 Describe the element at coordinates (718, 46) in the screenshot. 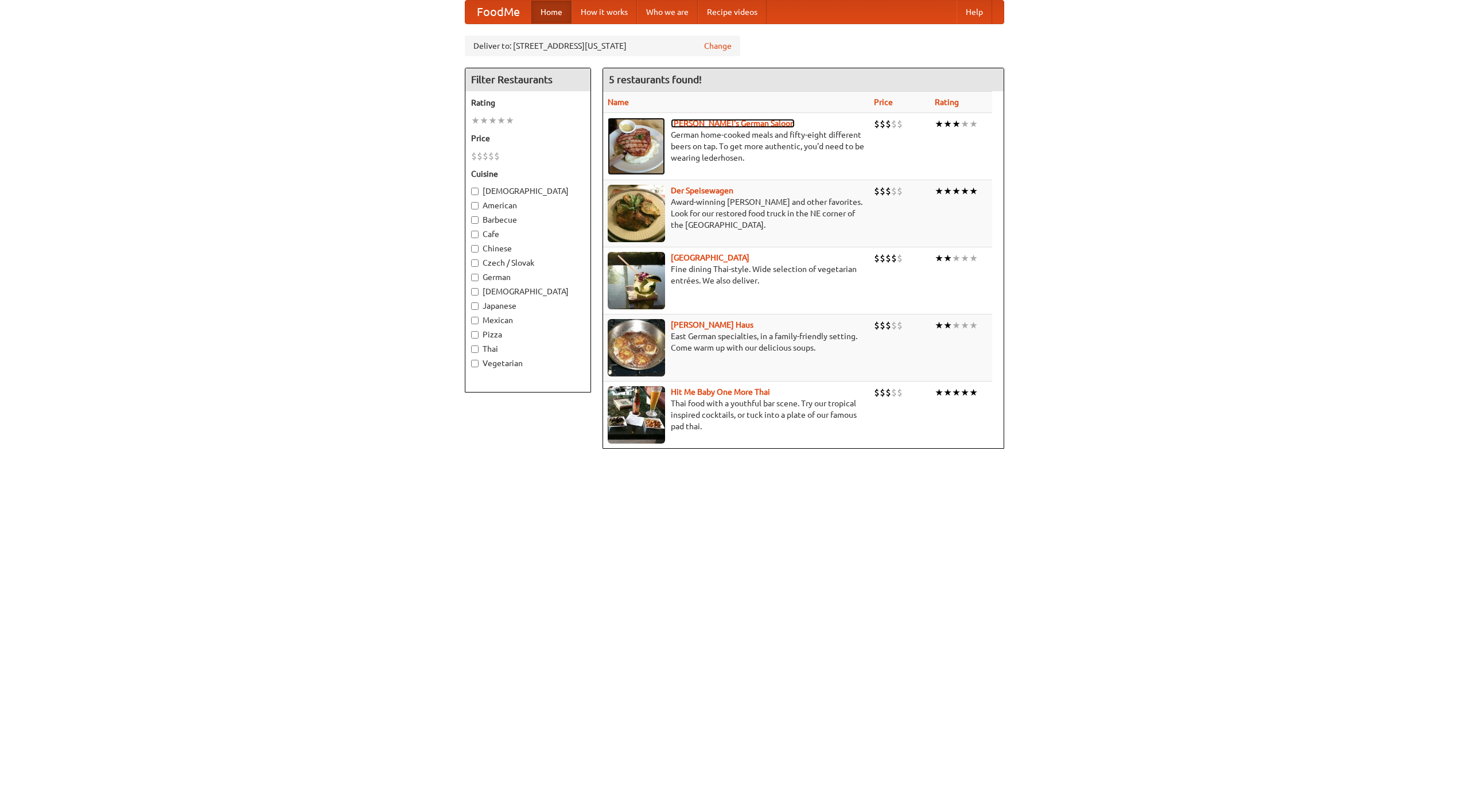

I see `a: Change` at that location.